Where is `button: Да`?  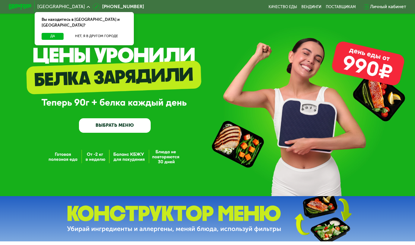
button: Да is located at coordinates (53, 36).